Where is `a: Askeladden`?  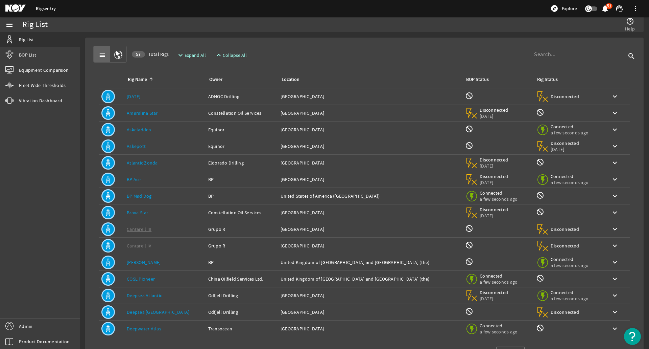
a: Askeladden is located at coordinates (139, 130).